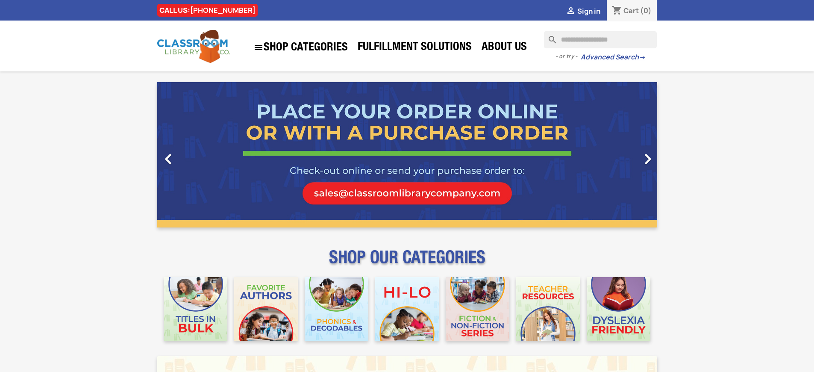  What do you see at coordinates (613, 57) in the screenshot?
I see `a: Advanced Search→` at bounding box center [613, 57].